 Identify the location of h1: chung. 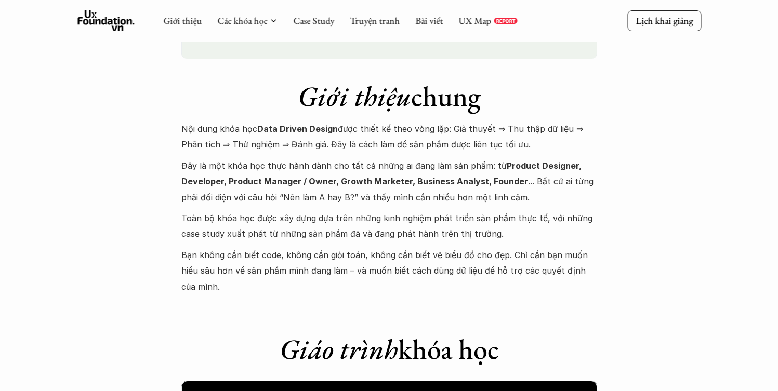
(389, 96).